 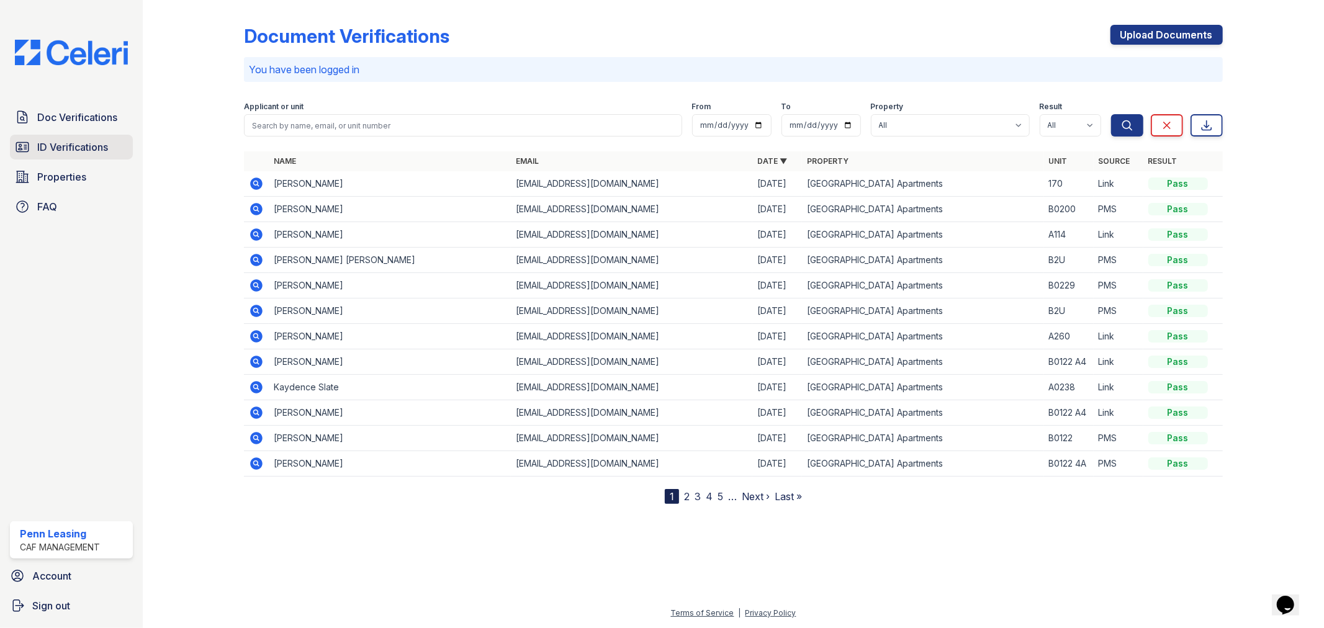 What do you see at coordinates (1069, 464) in the screenshot?
I see `td: B0122 4A` at bounding box center [1069, 464].